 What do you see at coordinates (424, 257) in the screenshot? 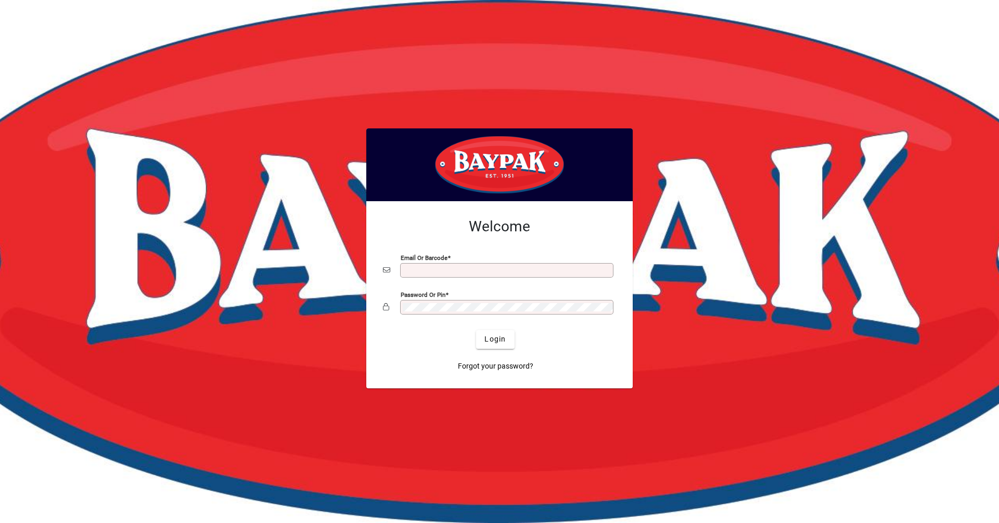
I see `mat-label: Email or Barcode` at bounding box center [424, 257].